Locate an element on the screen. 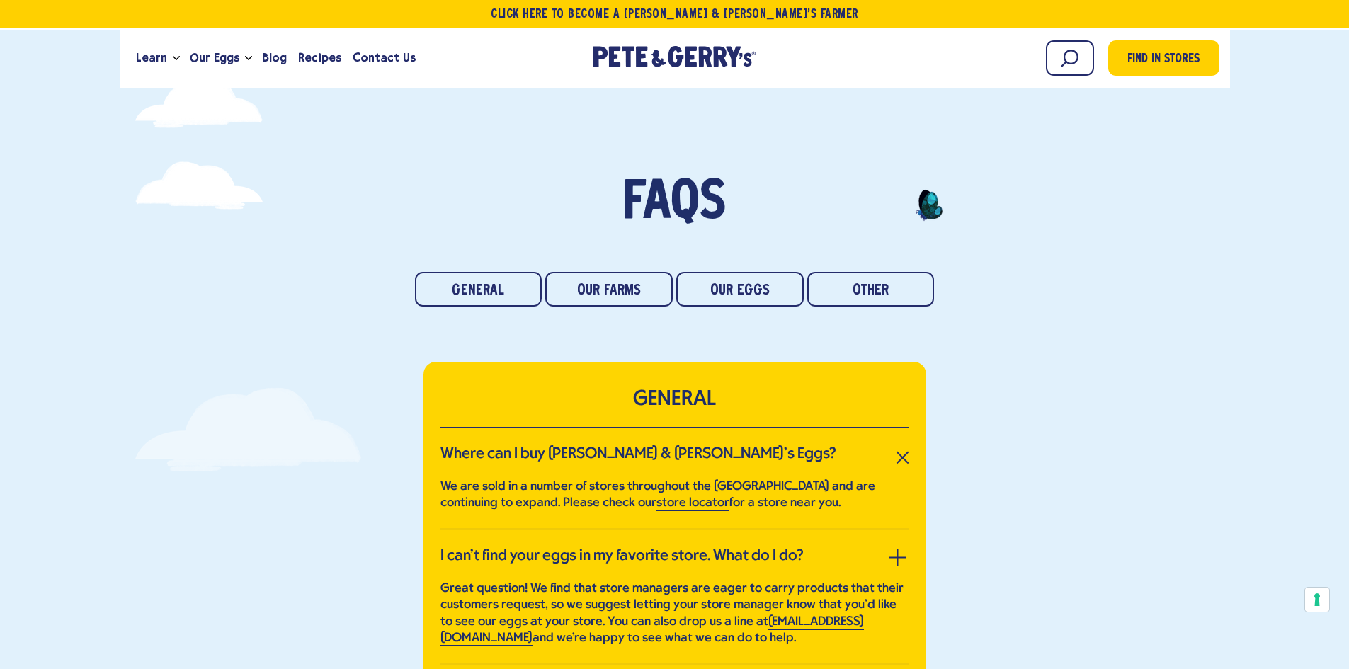 This screenshot has height=669, width=1349. span: Learn is located at coordinates (152, 57).